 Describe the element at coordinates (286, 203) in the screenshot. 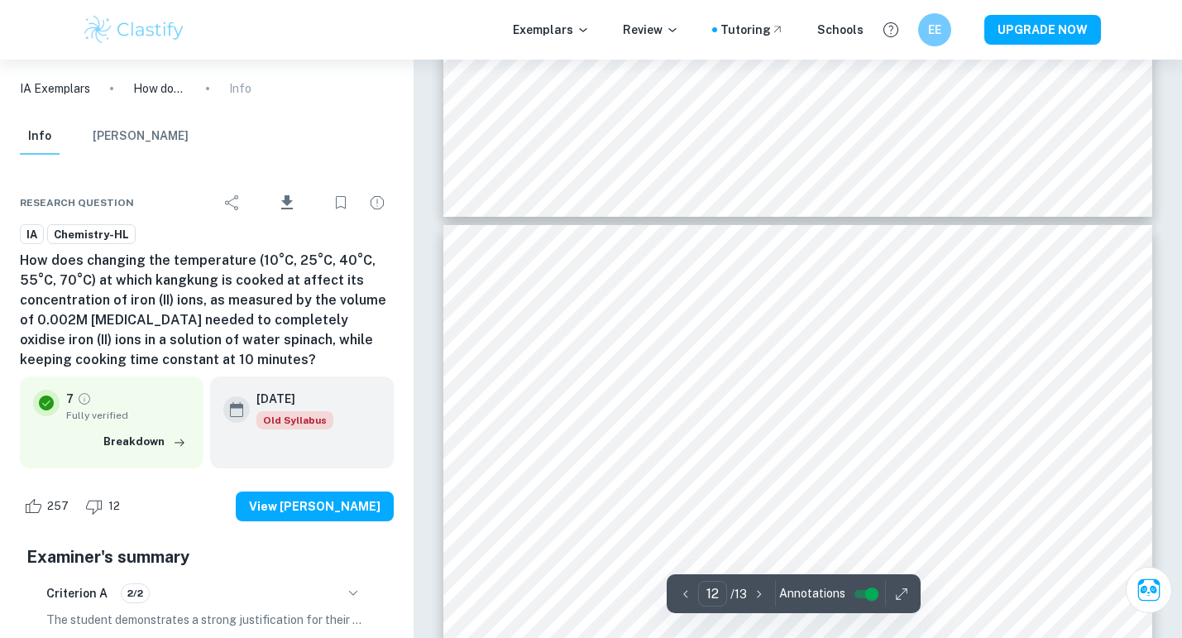

I see `div: Download` at that location.